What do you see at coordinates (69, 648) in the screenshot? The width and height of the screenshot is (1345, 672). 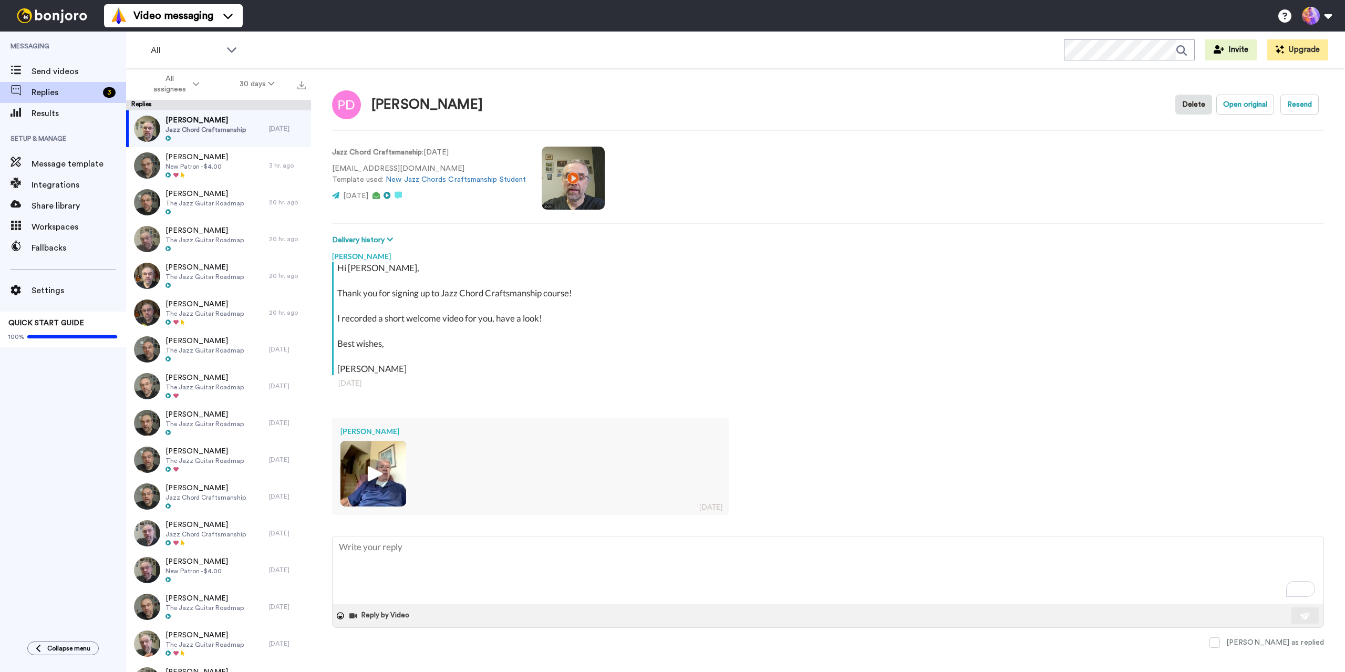 I see `span: Collapse menu` at bounding box center [69, 648].